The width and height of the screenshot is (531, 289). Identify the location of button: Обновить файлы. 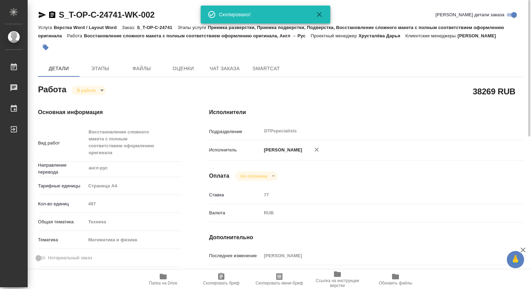
(396, 280).